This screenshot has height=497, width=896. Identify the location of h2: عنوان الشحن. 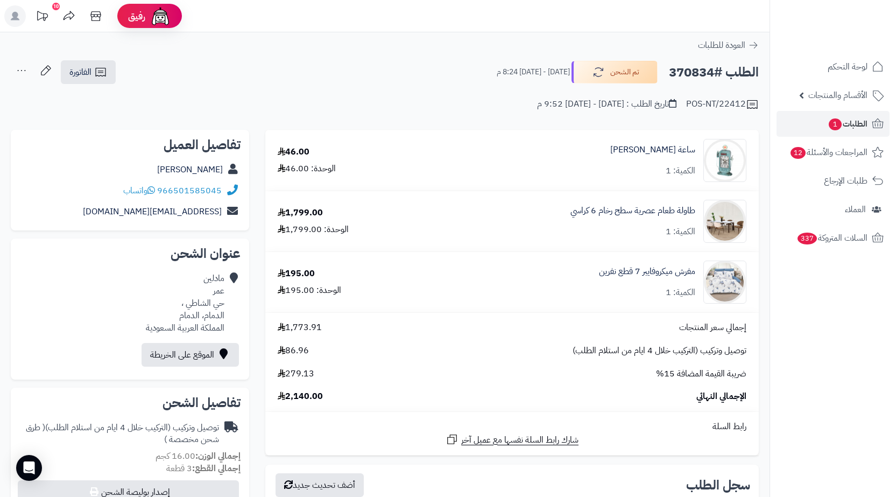
(130, 253).